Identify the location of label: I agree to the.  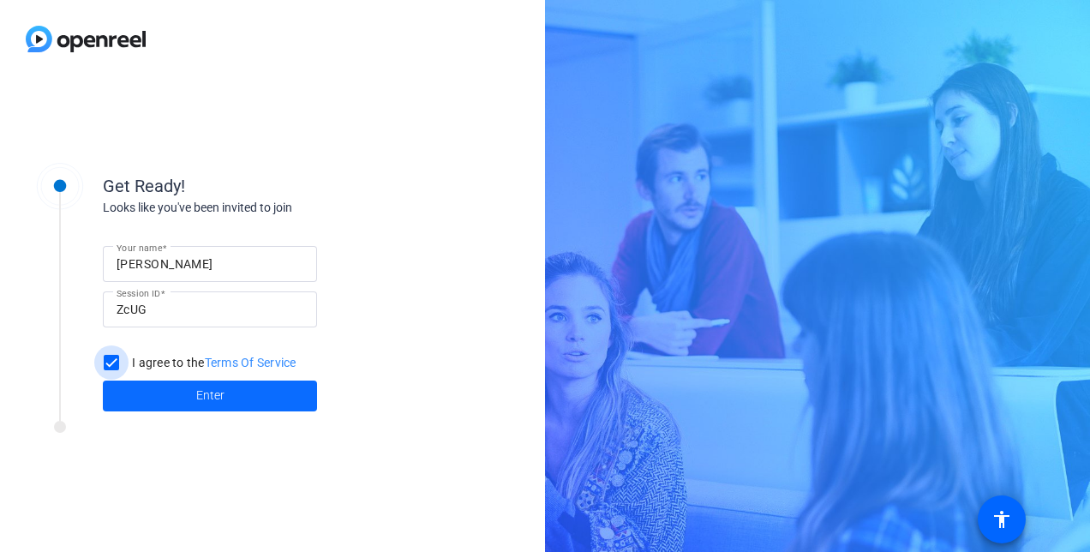
(213, 363).